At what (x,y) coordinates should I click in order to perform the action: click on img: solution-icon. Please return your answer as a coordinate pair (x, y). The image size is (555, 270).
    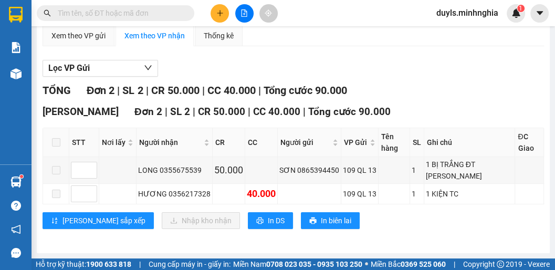
    Looking at the image, I should click on (16, 47).